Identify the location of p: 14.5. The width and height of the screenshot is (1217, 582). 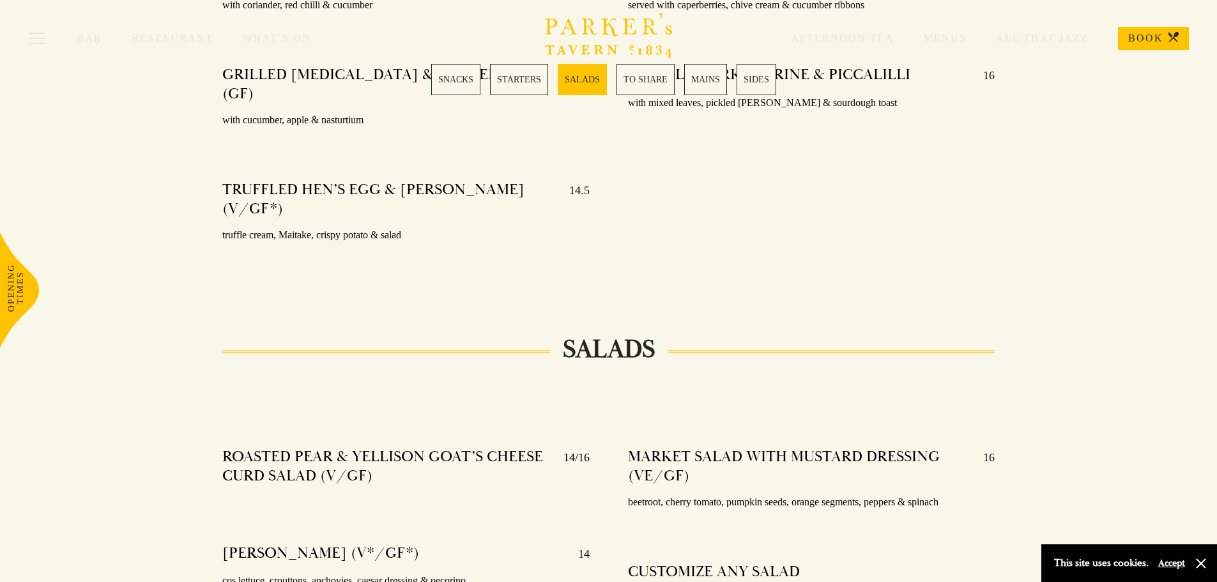
(573, 199).